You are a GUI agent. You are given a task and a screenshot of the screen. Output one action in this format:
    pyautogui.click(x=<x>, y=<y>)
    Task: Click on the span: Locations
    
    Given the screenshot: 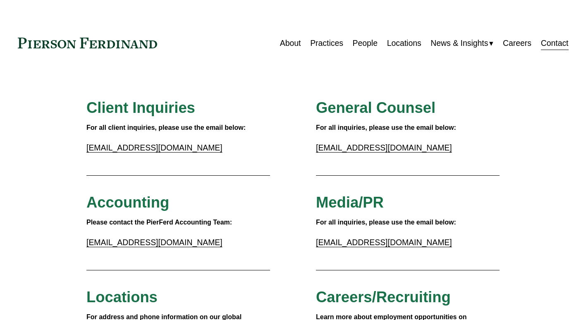 What is the action you would take?
    pyautogui.click(x=122, y=297)
    